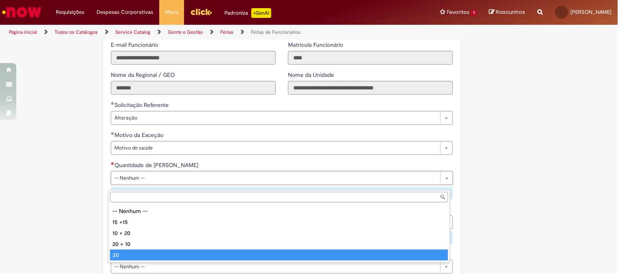 This screenshot has width=618, height=274. Describe the element at coordinates (279, 233) in the screenshot. I see `div: 10 + 20` at that location.